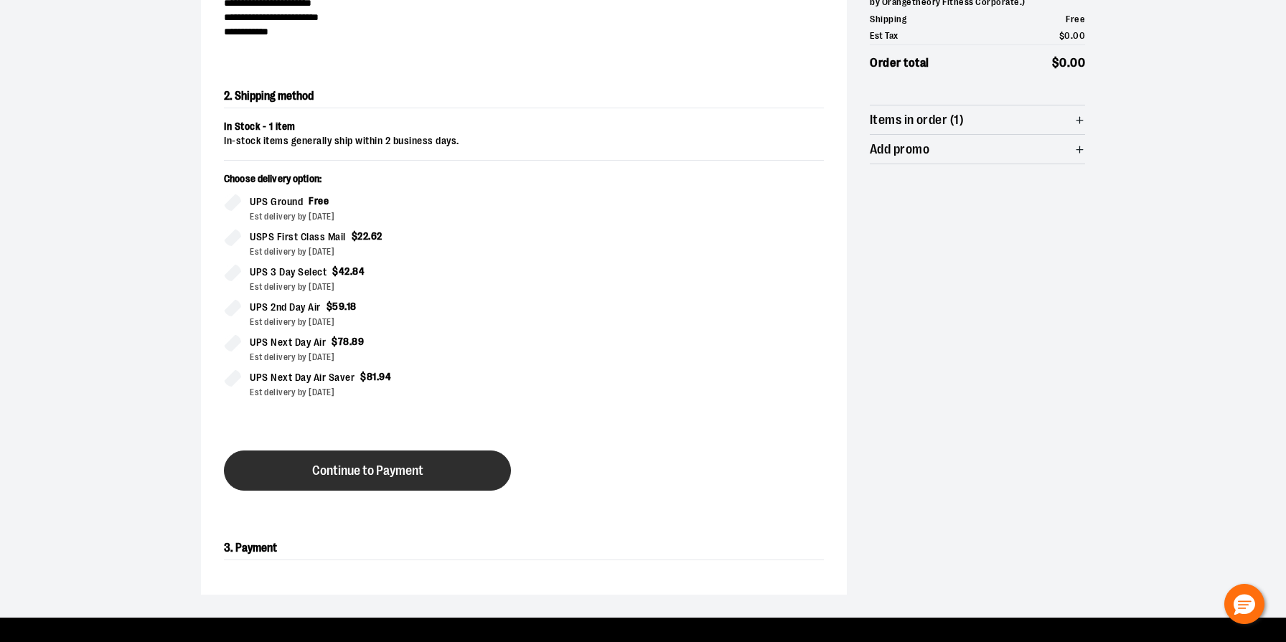  Describe the element at coordinates (524, 96) in the screenshot. I see `h2: 2. Shipping method` at that location.